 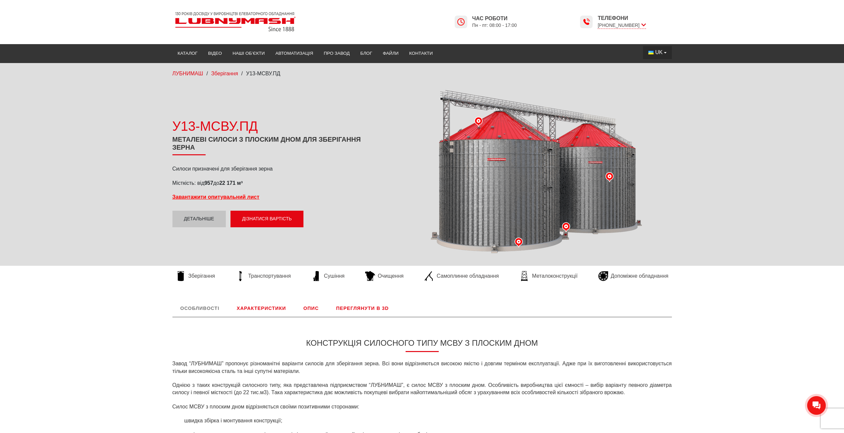 I want to click on span: Металоконструкції, so click(x=554, y=276).